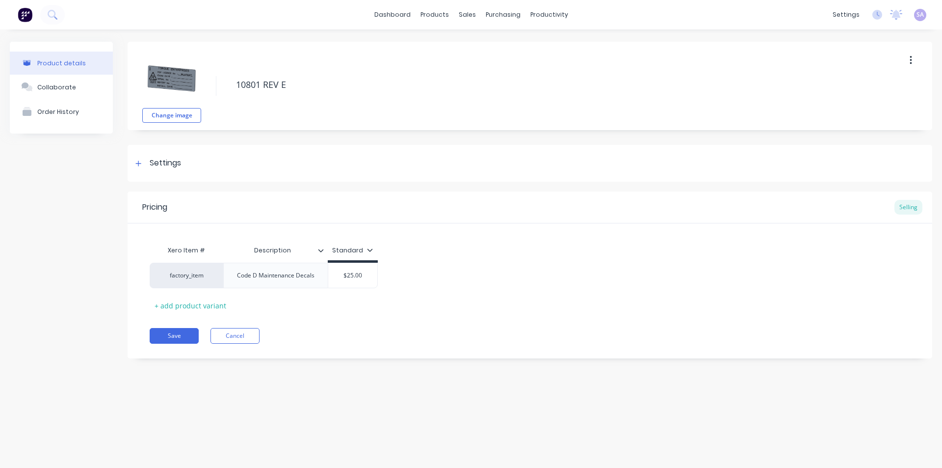 This screenshot has width=942, height=468. Describe the element at coordinates (920, 15) in the screenshot. I see `span: SA` at that location.